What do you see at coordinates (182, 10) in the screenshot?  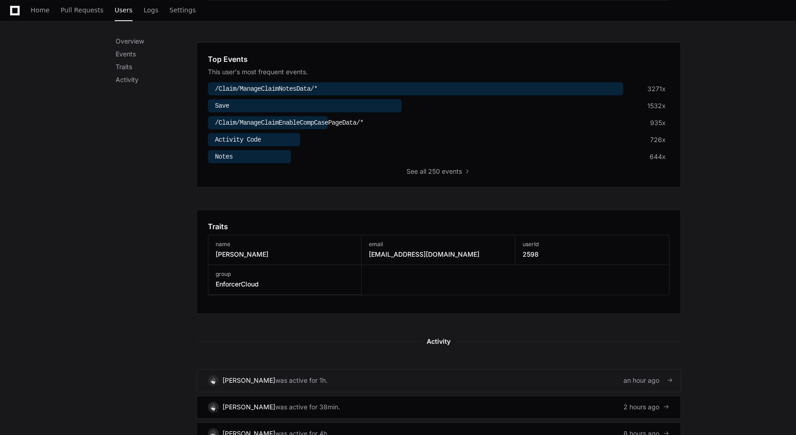 I see `span: Settings` at bounding box center [182, 10].